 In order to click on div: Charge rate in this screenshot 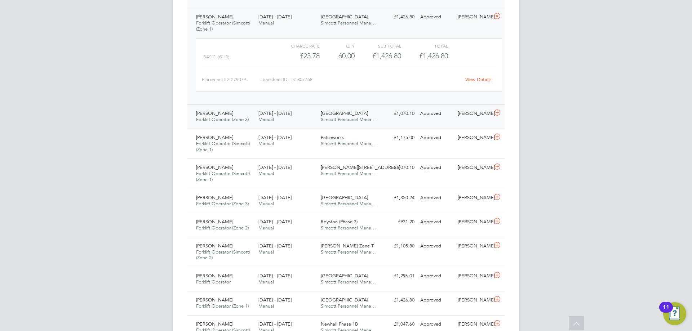, I will do `click(296, 46)`.